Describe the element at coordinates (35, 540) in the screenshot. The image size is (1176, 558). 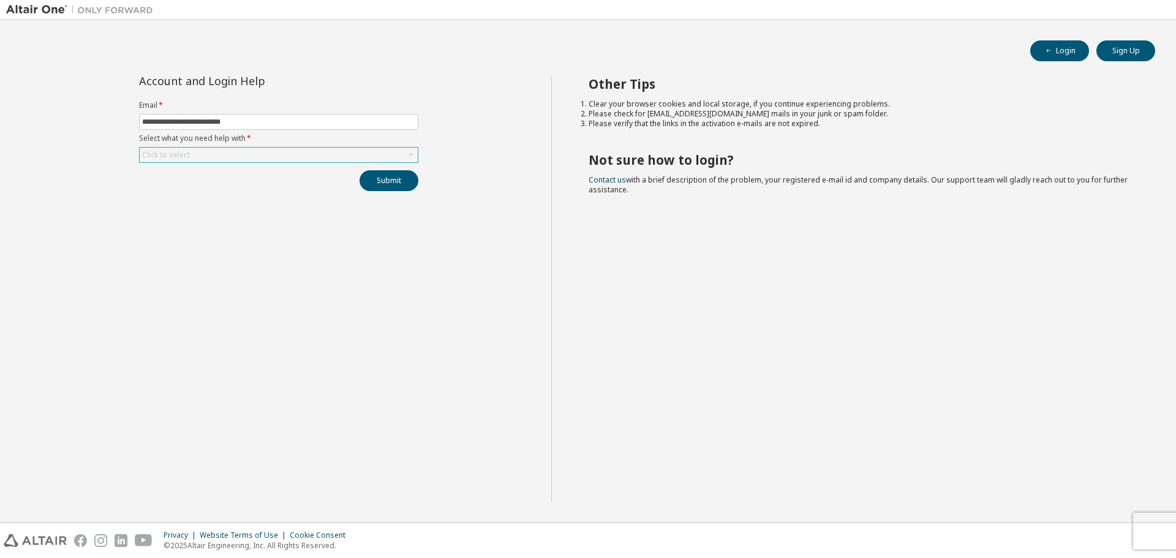
I see `img: altair_logo.svg` at that location.